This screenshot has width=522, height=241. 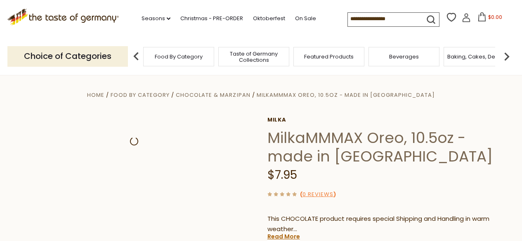 I want to click on a: Milka, so click(x=388, y=120).